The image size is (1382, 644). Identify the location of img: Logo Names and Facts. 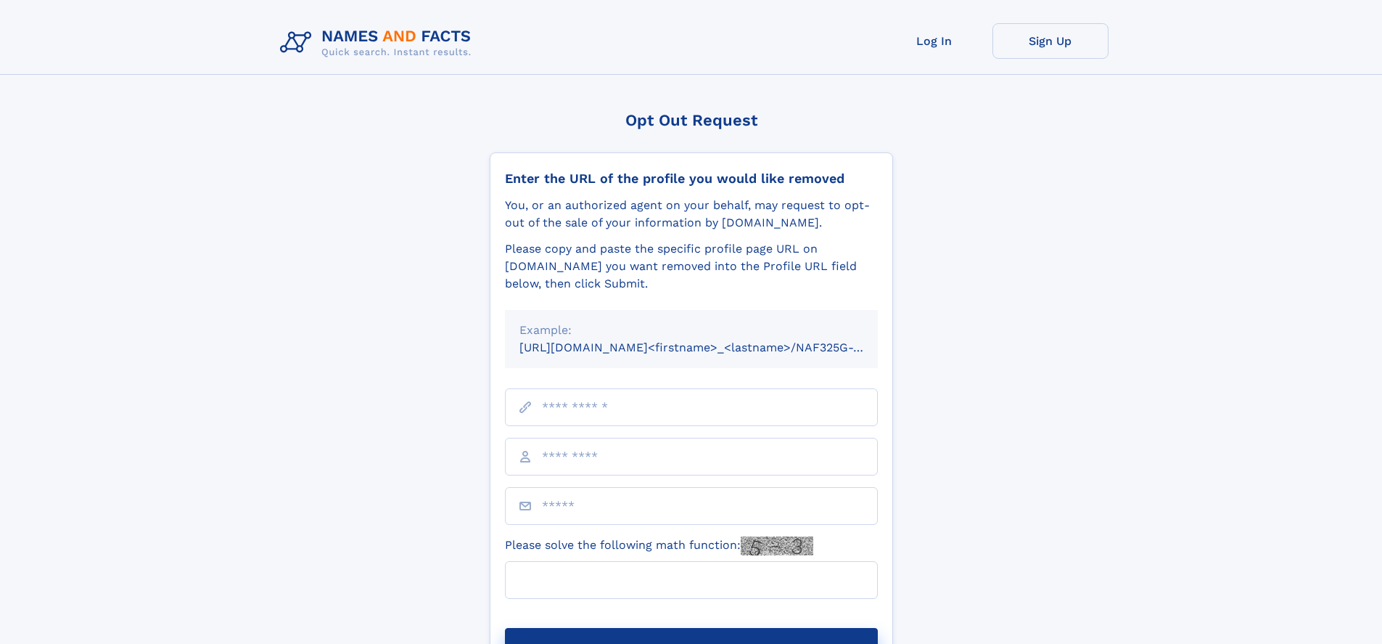
(379, 43).